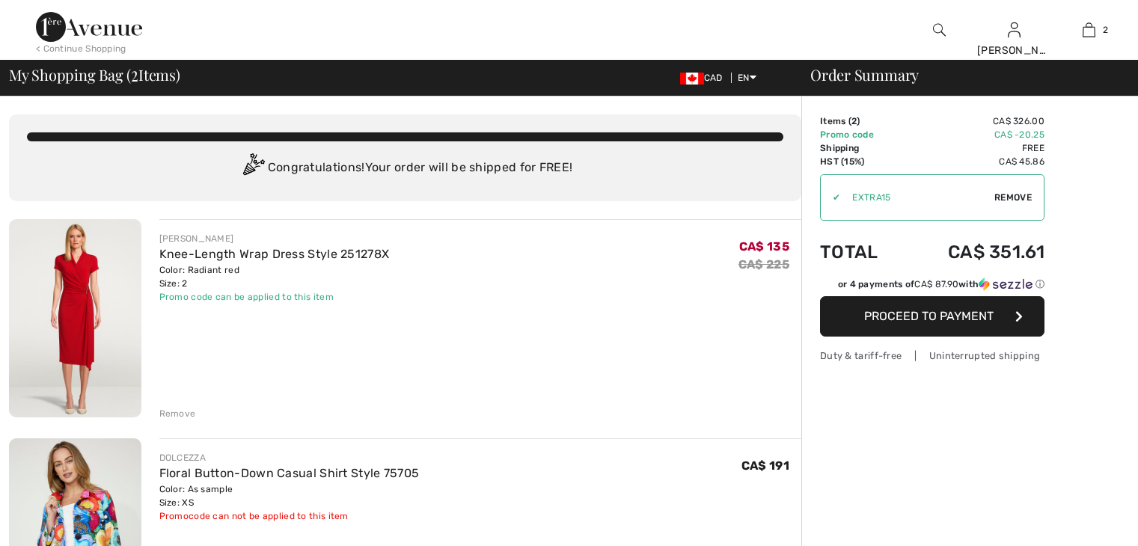 The height and width of the screenshot is (546, 1138). I want to click on a: Sign In, so click(1014, 29).